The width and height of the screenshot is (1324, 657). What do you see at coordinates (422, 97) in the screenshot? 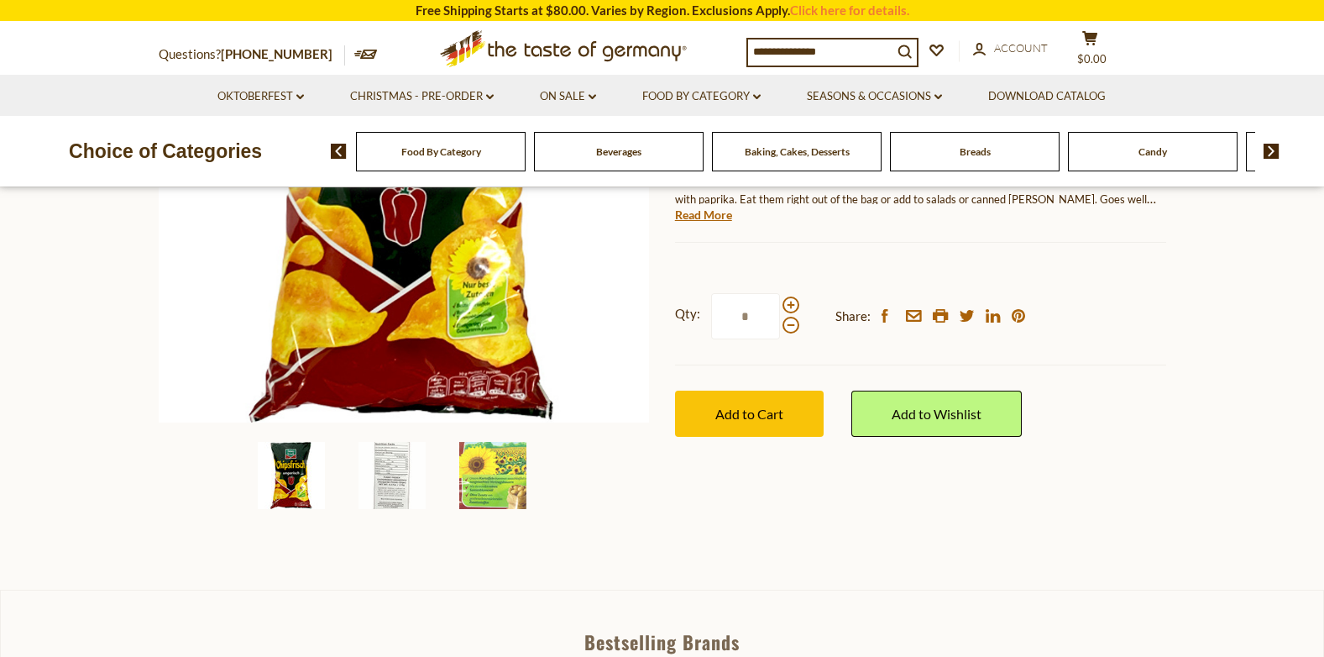
I see `a: Christmas - PRE-ORDER` at bounding box center [422, 97].